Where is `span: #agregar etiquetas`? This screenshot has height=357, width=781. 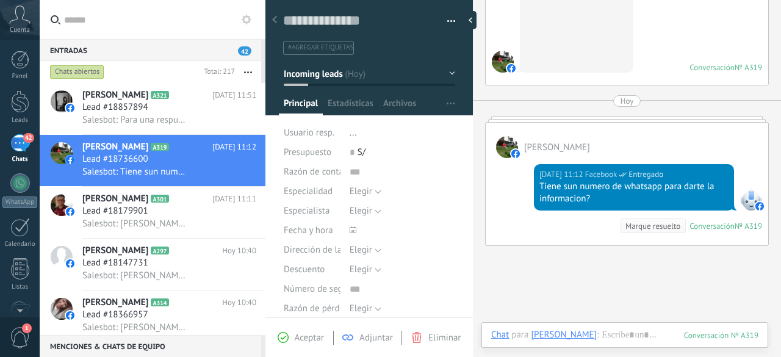 span: #agregar etiquetas is located at coordinates (320, 48).